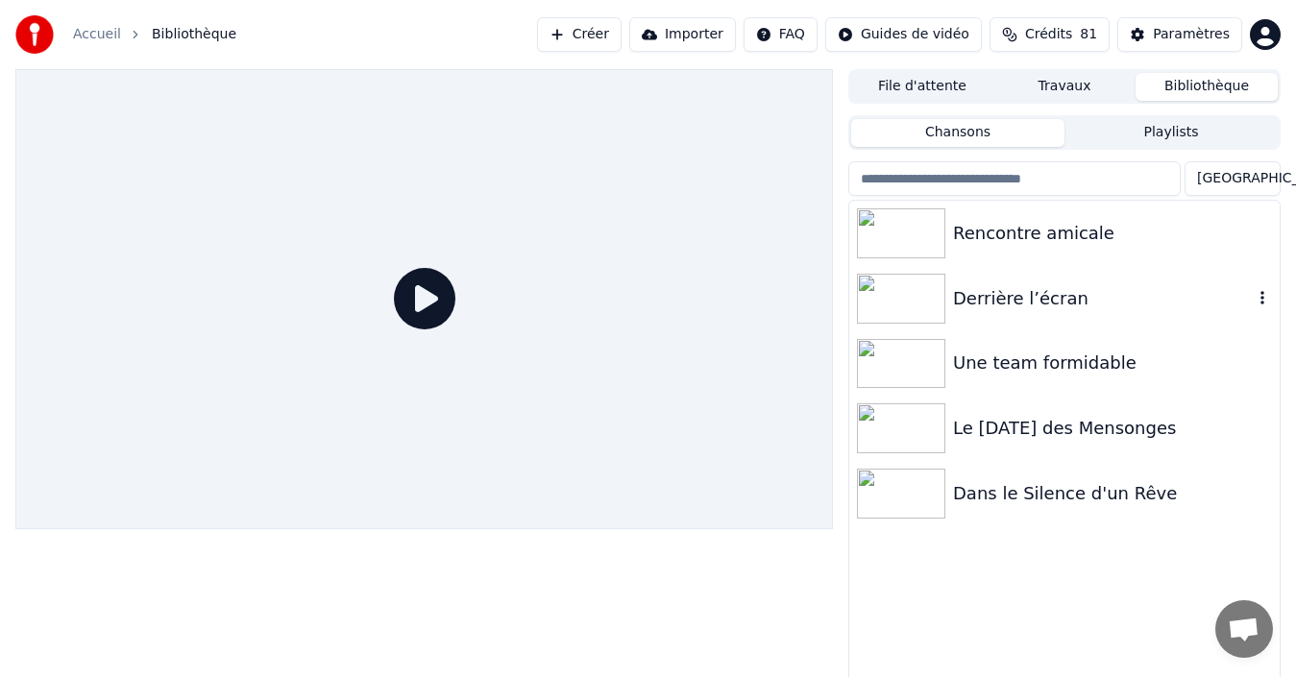 This screenshot has height=677, width=1296. What do you see at coordinates (579, 35) in the screenshot?
I see `button: Créer` at bounding box center [579, 35].